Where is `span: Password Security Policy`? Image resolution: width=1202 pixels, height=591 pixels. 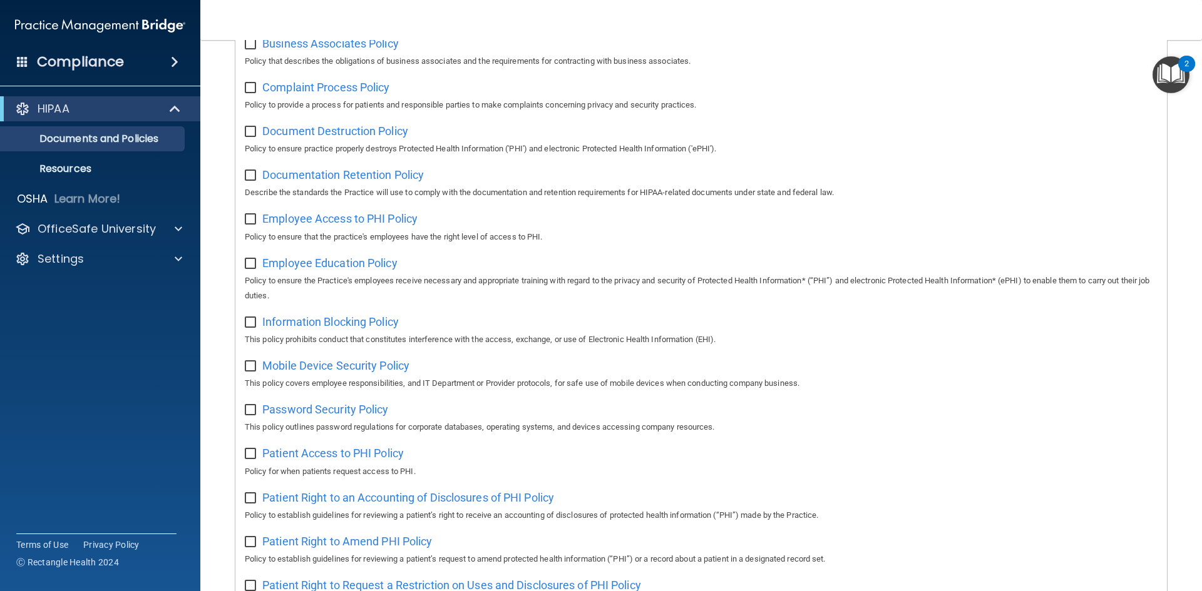
span: Password Security Policy is located at coordinates (325, 409).